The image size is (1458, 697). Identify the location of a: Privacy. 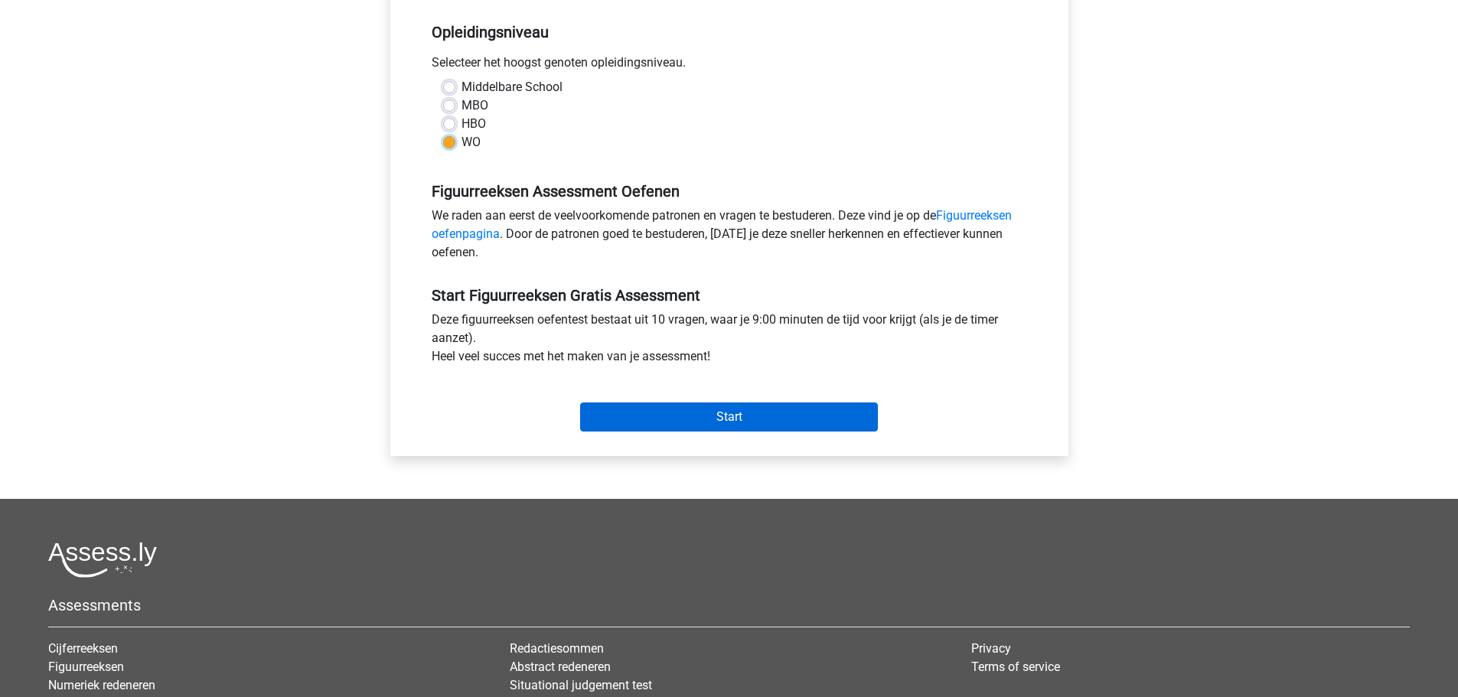
(991, 648).